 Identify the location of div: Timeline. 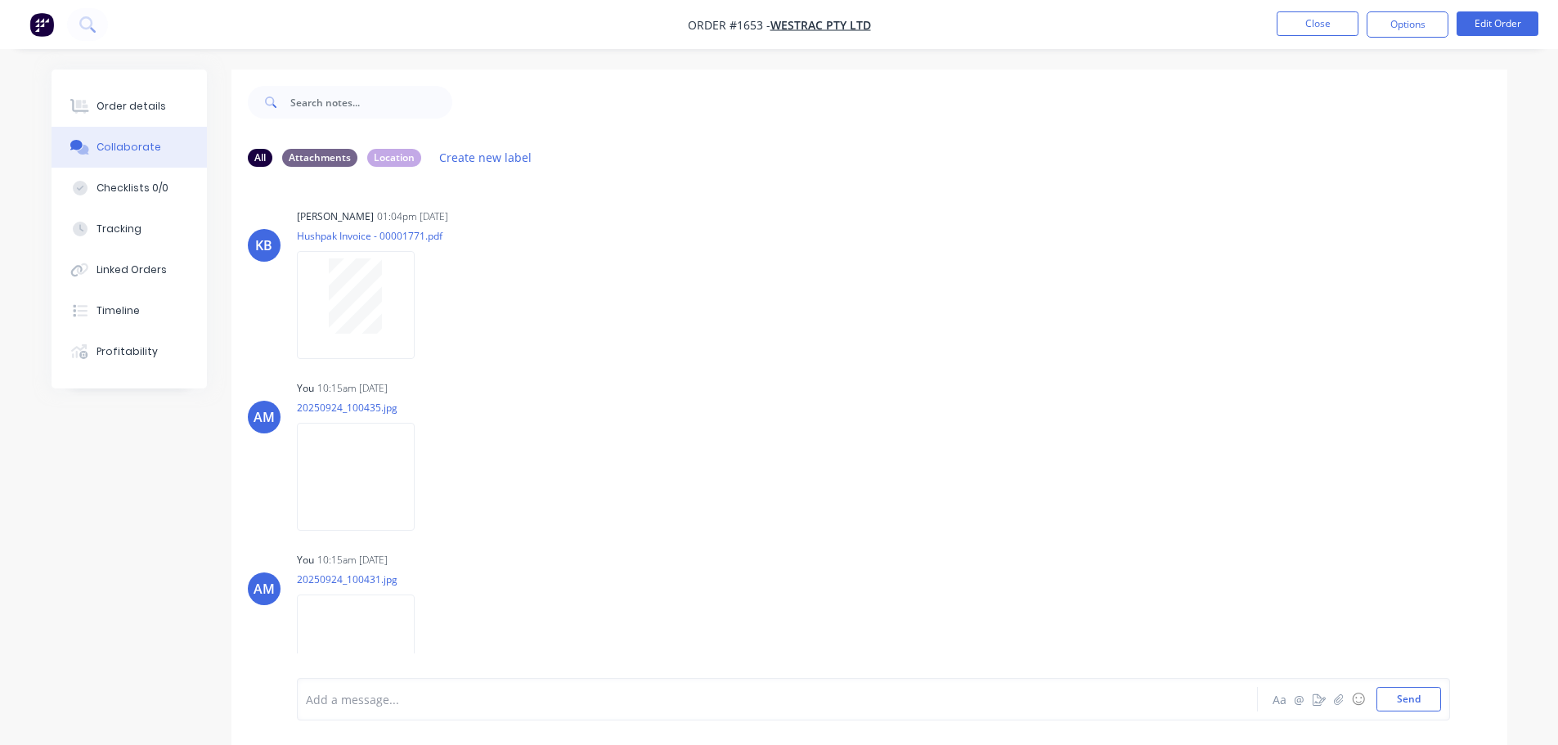
(118, 311).